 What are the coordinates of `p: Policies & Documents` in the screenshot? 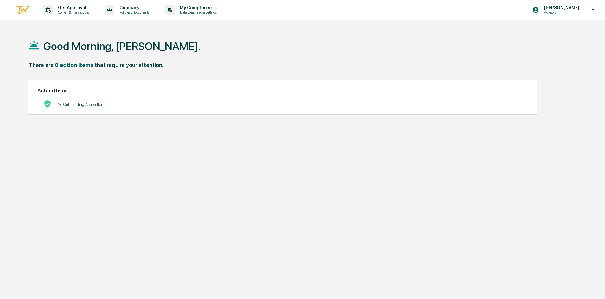 It's located at (133, 12).